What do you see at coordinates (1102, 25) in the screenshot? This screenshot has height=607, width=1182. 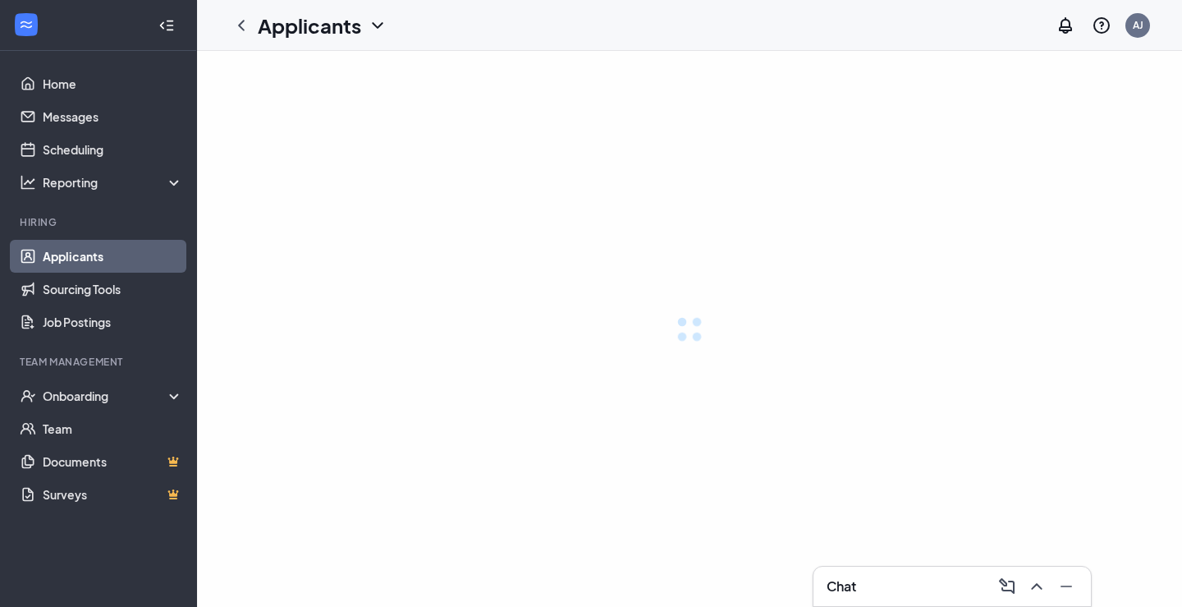 I see `svg: QuestionInfo` at bounding box center [1102, 25].